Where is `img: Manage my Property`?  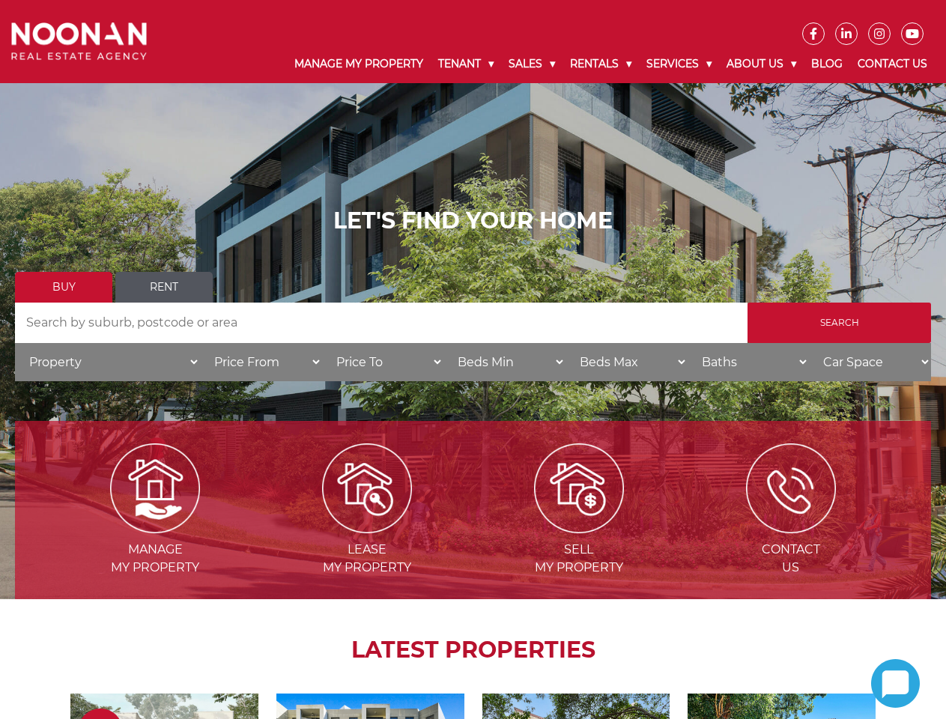
img: Manage my Property is located at coordinates (155, 489).